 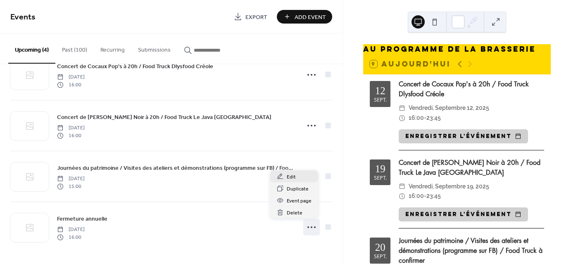 What do you see at coordinates (297, 189) in the screenshot?
I see `span: Duplicate` at bounding box center [297, 189].